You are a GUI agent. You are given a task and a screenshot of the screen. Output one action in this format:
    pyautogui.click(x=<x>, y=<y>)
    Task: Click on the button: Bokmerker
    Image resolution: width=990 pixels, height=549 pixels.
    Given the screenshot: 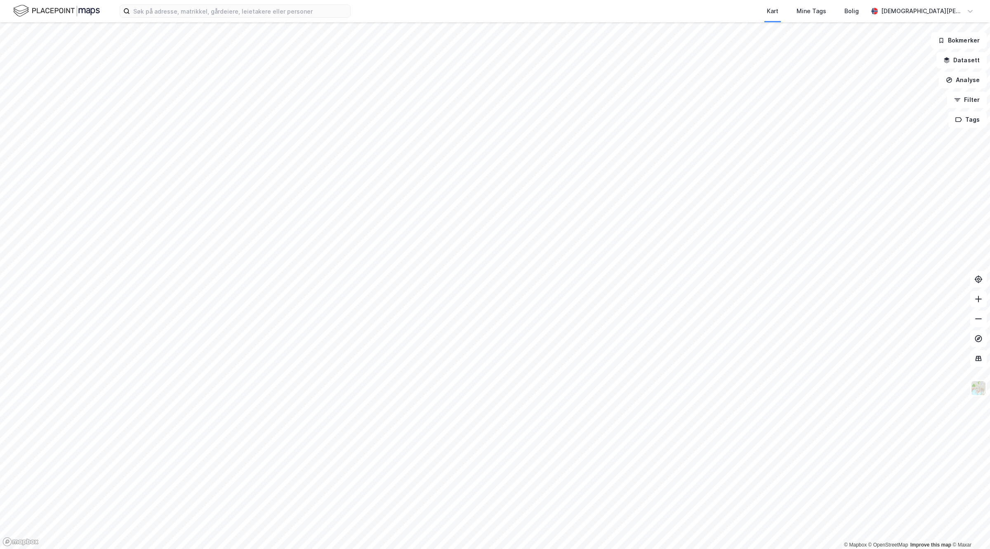 What is the action you would take?
    pyautogui.click(x=959, y=40)
    